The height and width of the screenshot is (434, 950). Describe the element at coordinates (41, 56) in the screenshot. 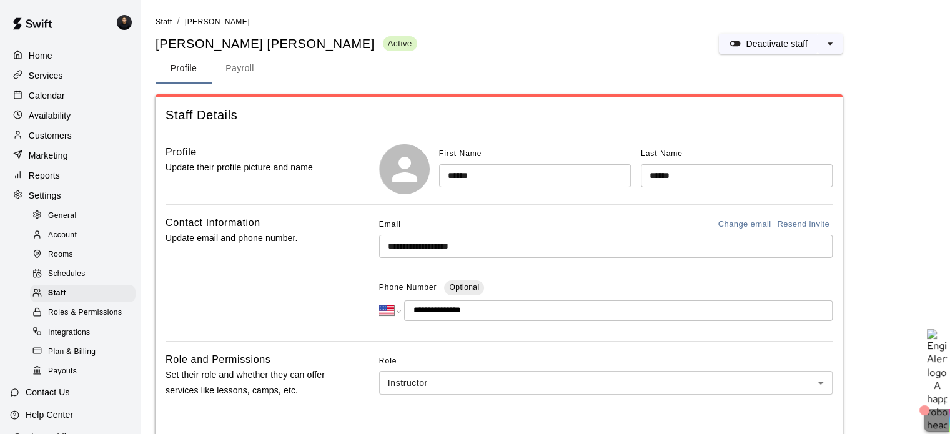

I see `p: Home` at that location.